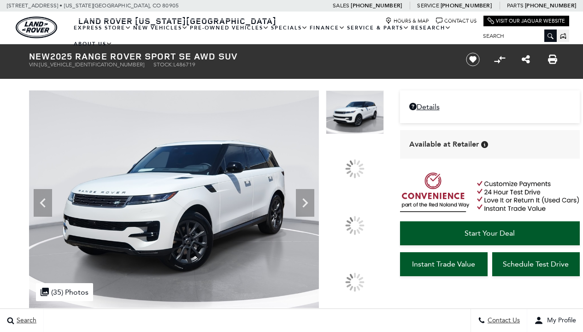 The width and height of the screenshot is (583, 332). What do you see at coordinates (25, 320) in the screenshot?
I see `span: Search` at bounding box center [25, 320].